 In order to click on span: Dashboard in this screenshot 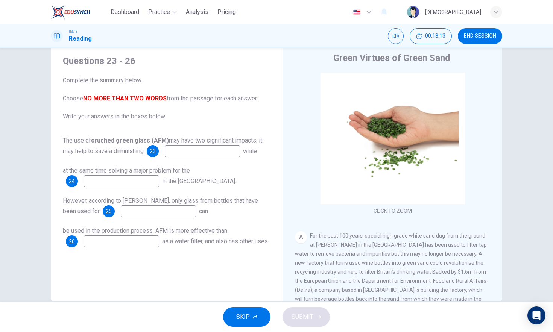, I will do `click(125, 12)`.